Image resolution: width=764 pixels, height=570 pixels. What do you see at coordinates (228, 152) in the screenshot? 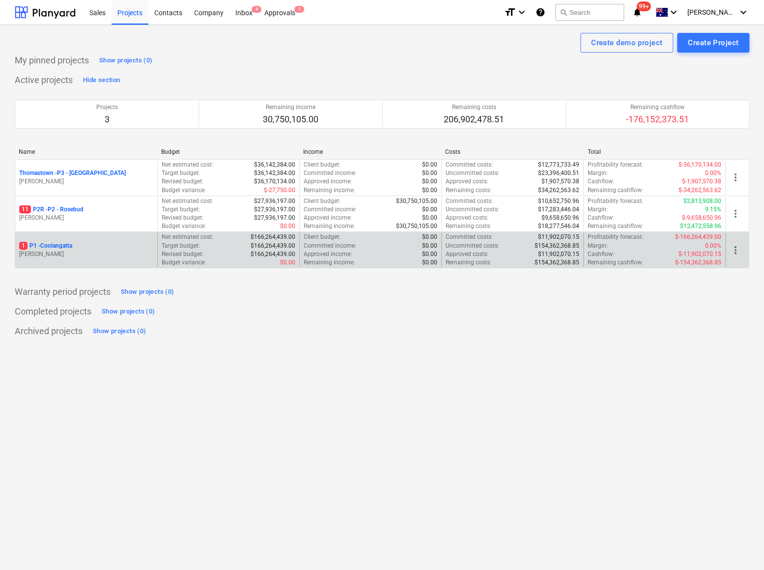
I see `div: Budget` at bounding box center [228, 152].